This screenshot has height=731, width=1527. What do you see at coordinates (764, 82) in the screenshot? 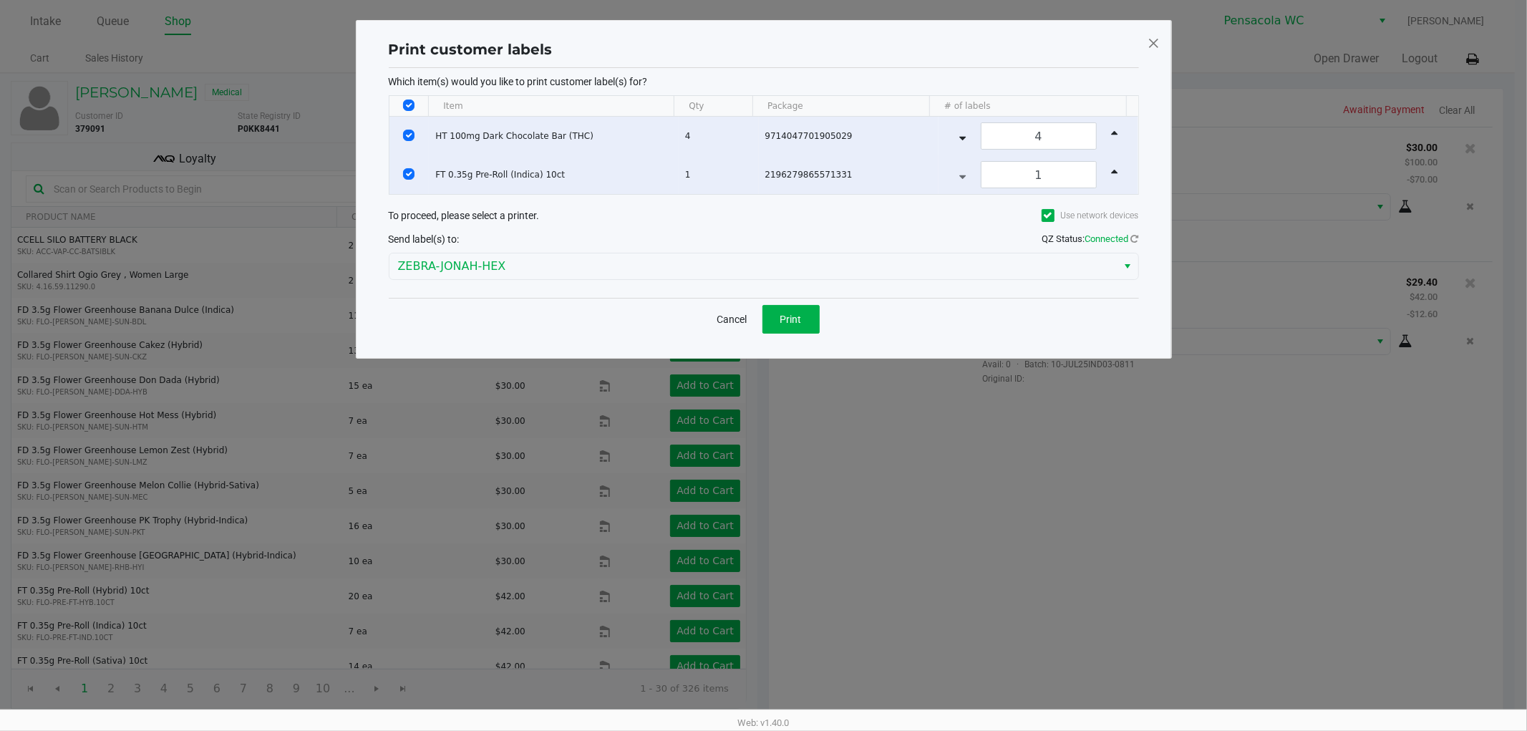
I see `p: Which item(s) would you like to print customer label(s) for?` at bounding box center [764, 82].